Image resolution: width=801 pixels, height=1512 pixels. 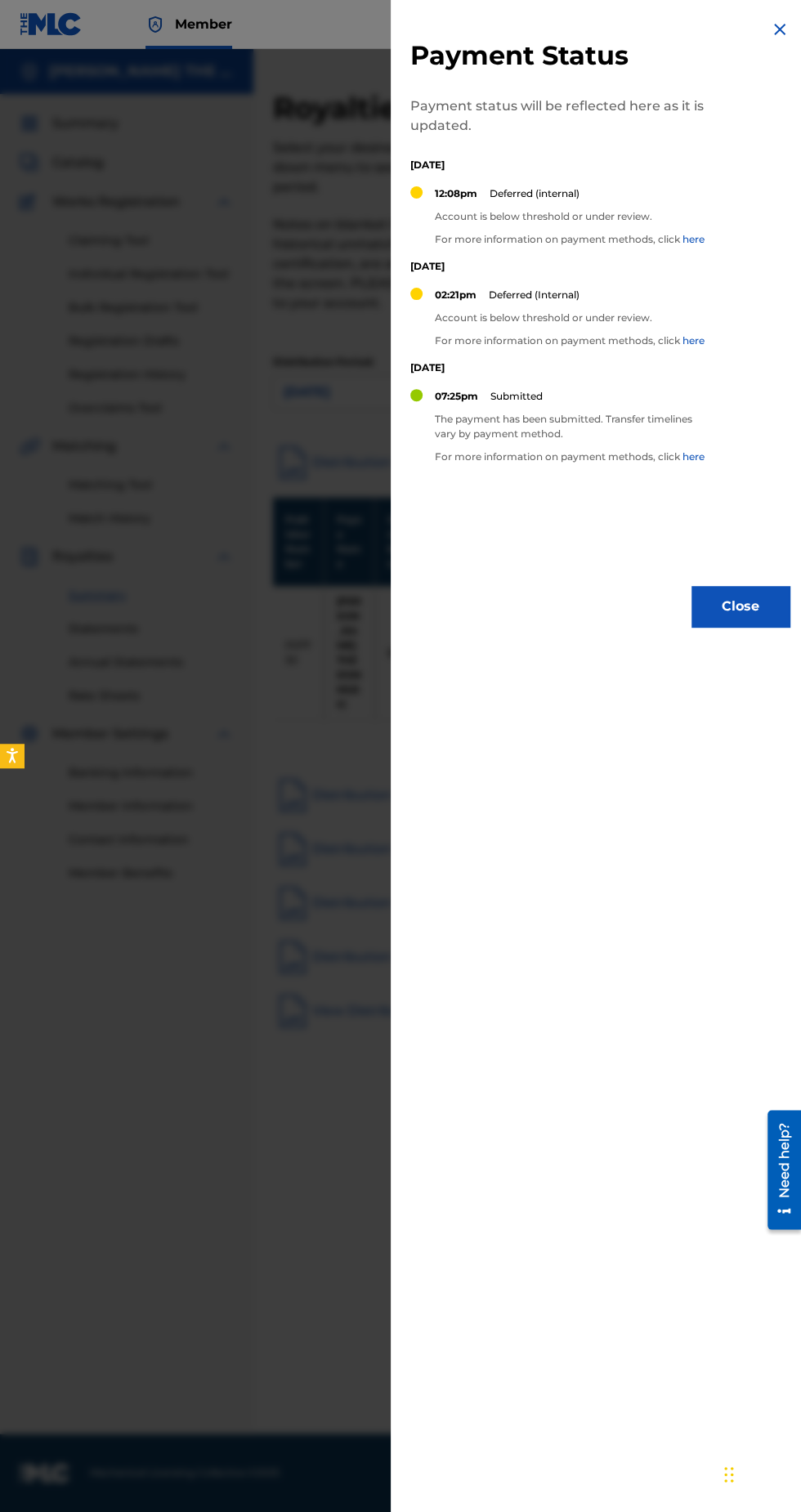 What do you see at coordinates (51, 23) in the screenshot?
I see `img: MLC Logo` at bounding box center [51, 23].